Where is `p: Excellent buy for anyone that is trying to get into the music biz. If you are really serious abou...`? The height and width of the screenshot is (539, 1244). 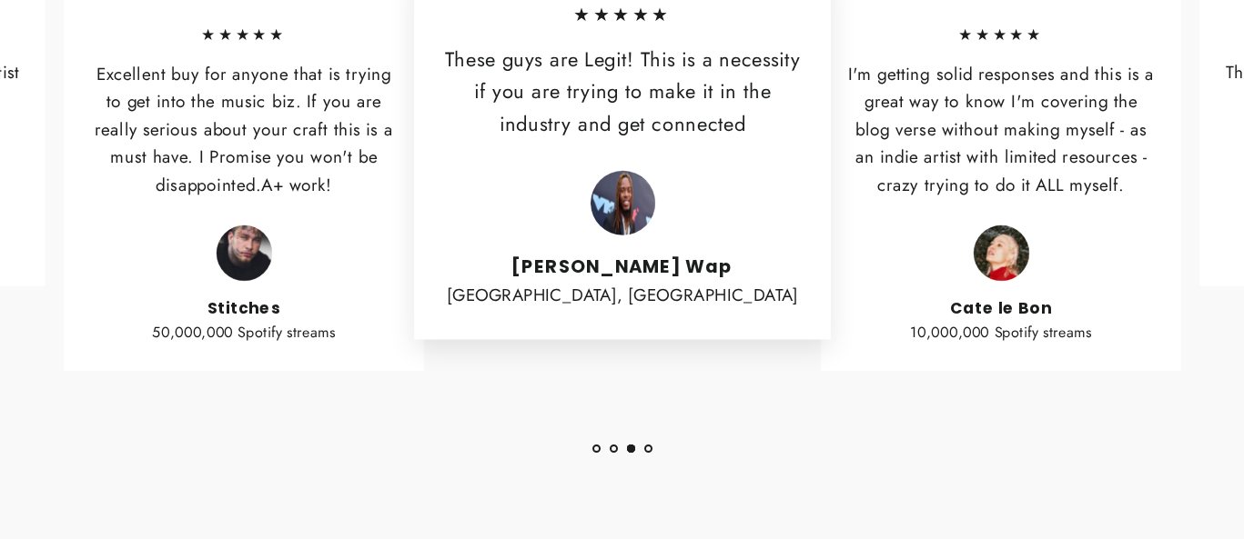 p: Excellent buy for anyone that is trying to get into the music biz. If you are really serious abou... is located at coordinates (244, 130).